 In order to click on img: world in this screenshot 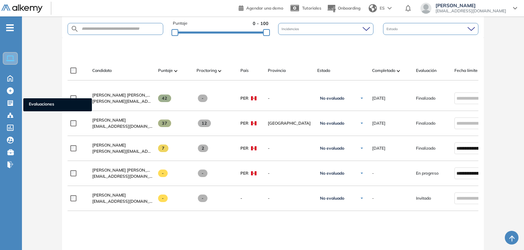, I will do `click(373, 8)`.